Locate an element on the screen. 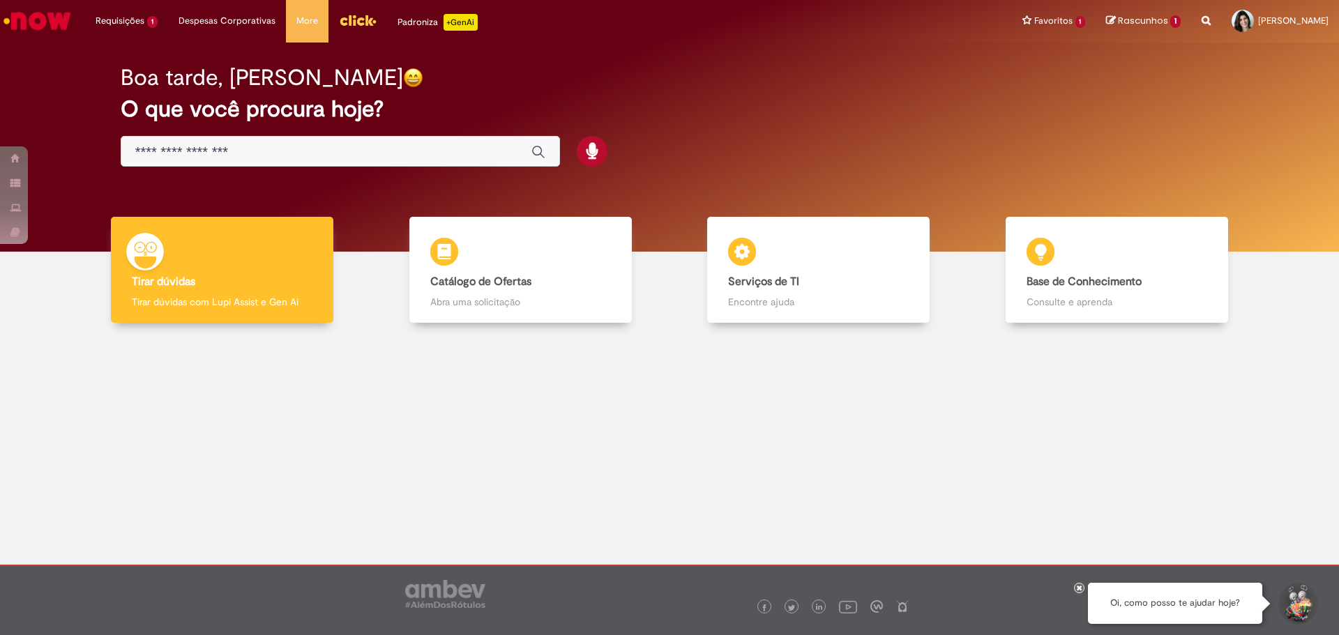  span: Despesas Corporativas is located at coordinates (227, 21).